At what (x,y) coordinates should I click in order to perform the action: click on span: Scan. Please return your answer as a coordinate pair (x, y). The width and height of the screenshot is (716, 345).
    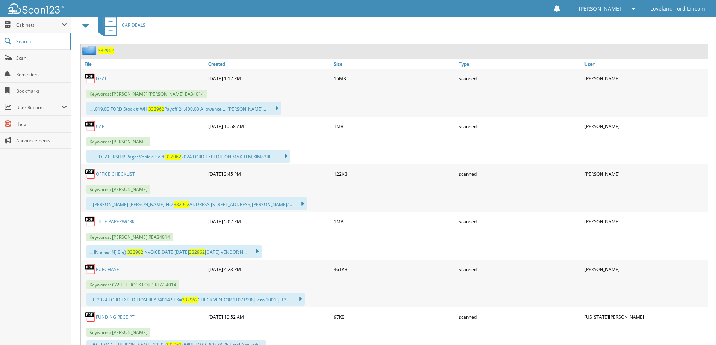
    Looking at the image, I should click on (41, 58).